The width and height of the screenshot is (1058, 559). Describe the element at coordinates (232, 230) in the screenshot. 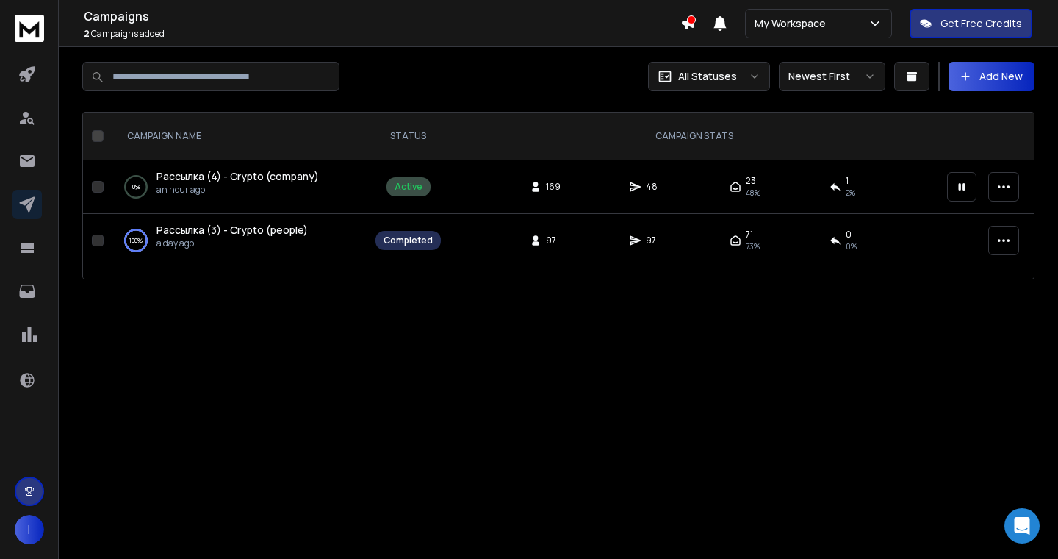

I see `a: Рассылка (3) - Crypto (people)` at that location.